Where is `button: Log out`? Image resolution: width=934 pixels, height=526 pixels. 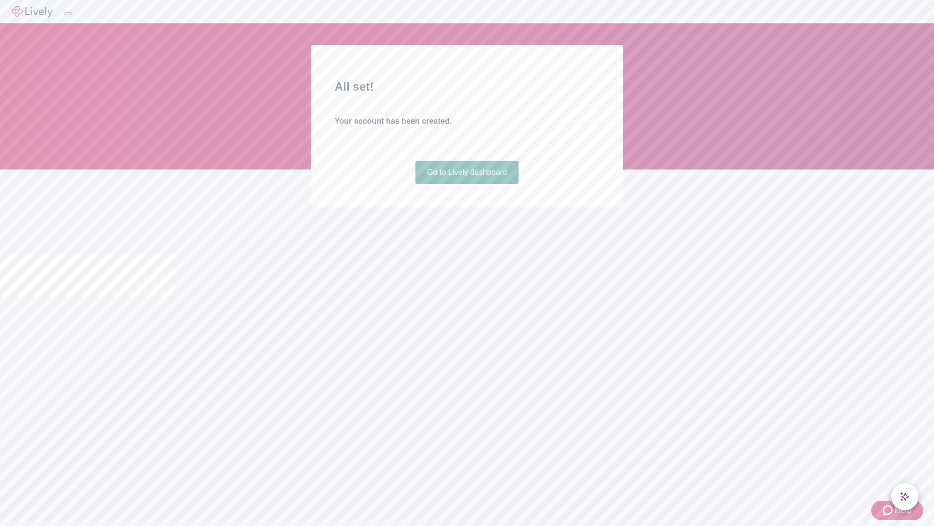 button: Log out is located at coordinates (68, 14).